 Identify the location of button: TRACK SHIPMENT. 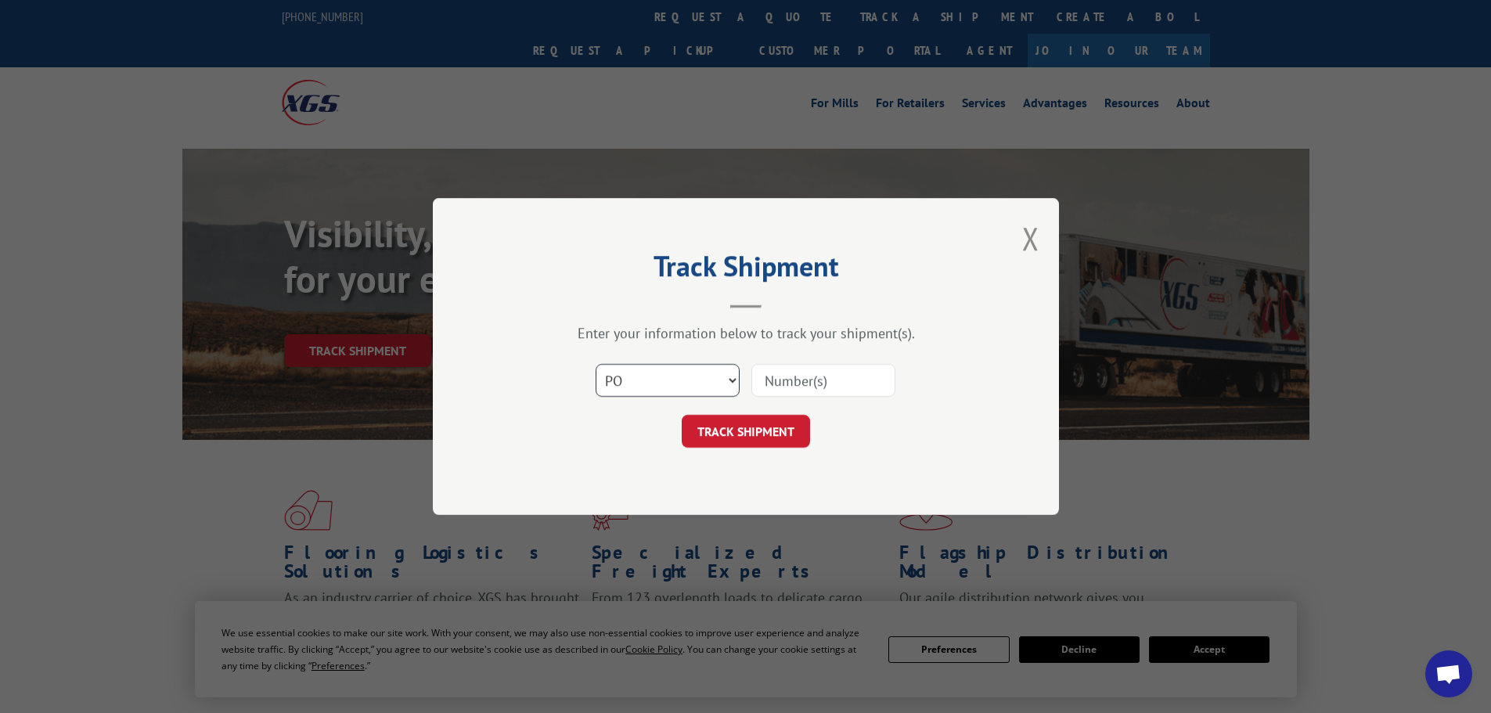
(746, 431).